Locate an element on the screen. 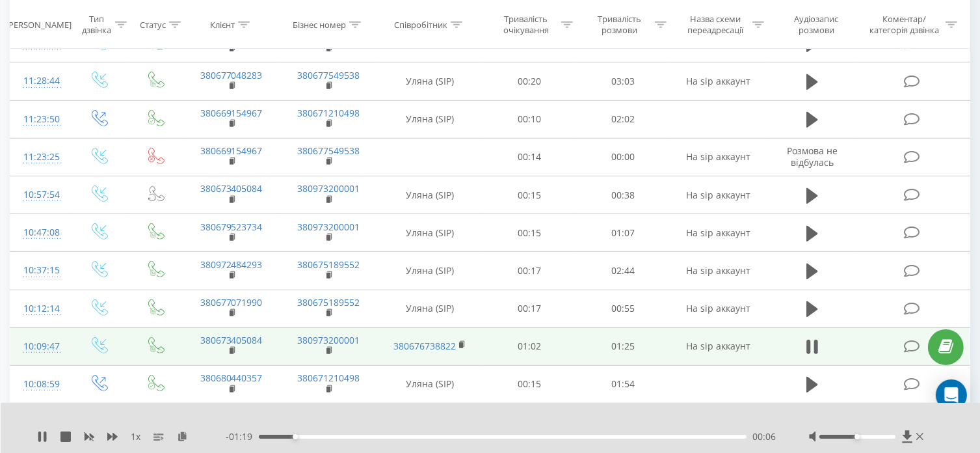  td: 00:14 is located at coordinates (529, 157).